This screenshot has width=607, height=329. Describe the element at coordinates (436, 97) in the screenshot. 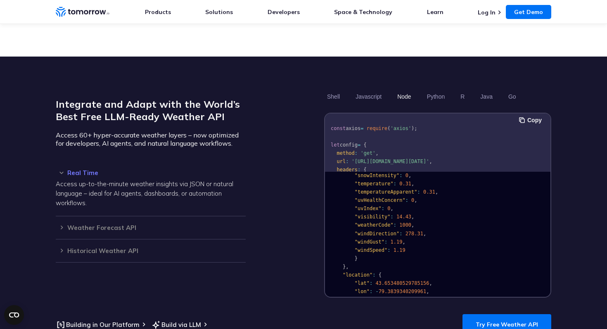

I see `button: Python` at that location.